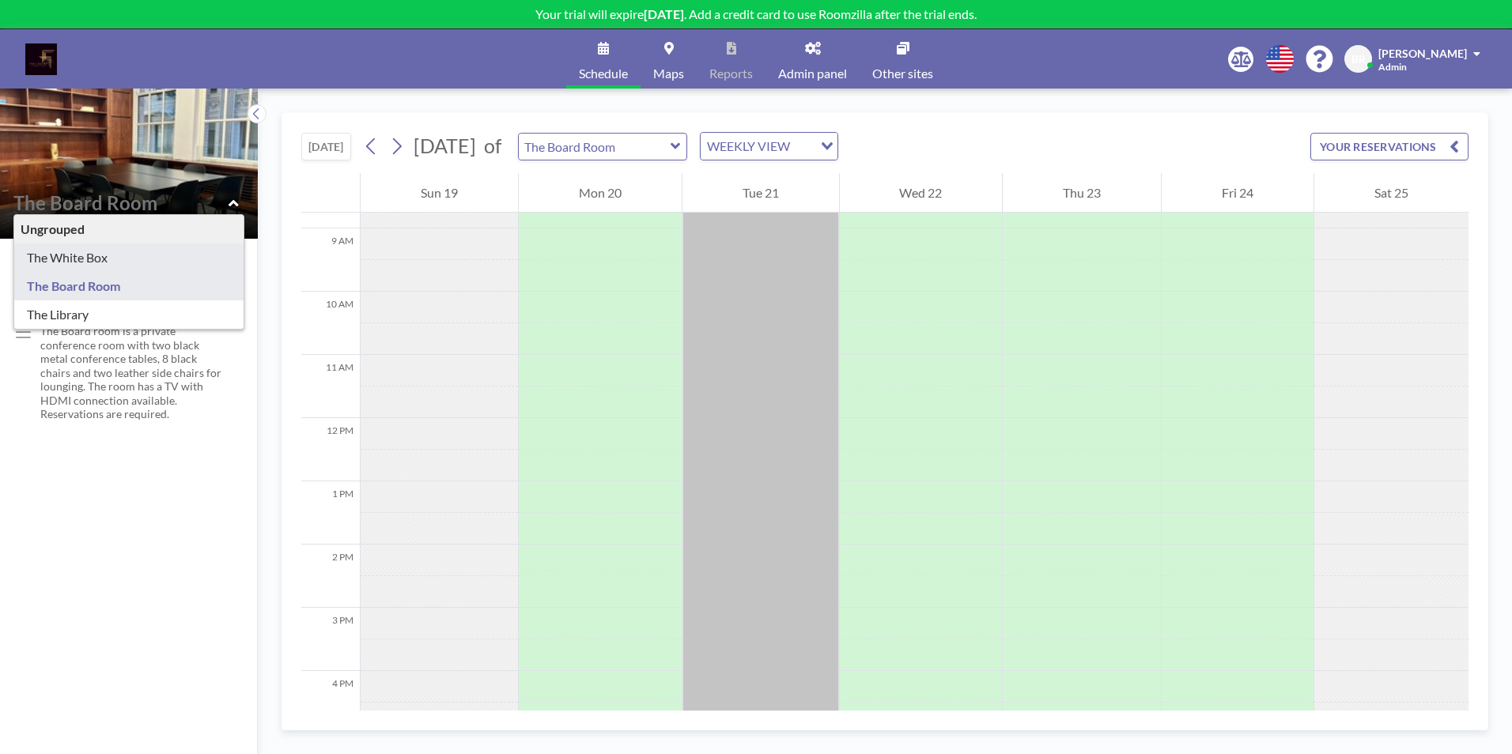 Image resolution: width=1512 pixels, height=754 pixels. What do you see at coordinates (133, 372) in the screenshot?
I see `p: The Board room is a private conference room with two black metal conference tables, 8 black chair...` at bounding box center [133, 372].